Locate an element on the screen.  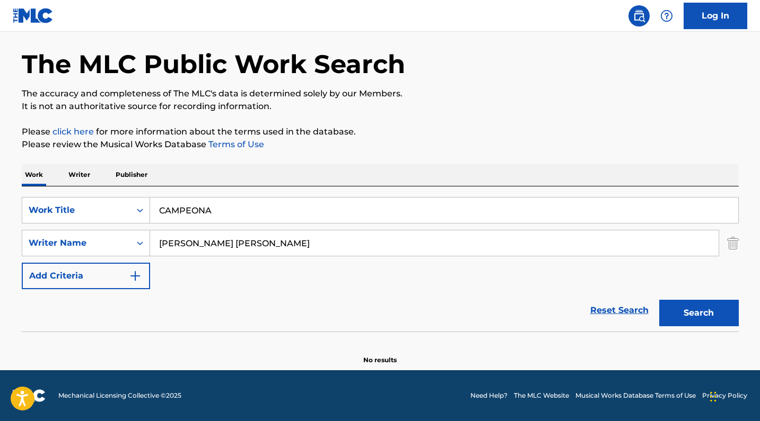
img: search is located at coordinates (639, 16).